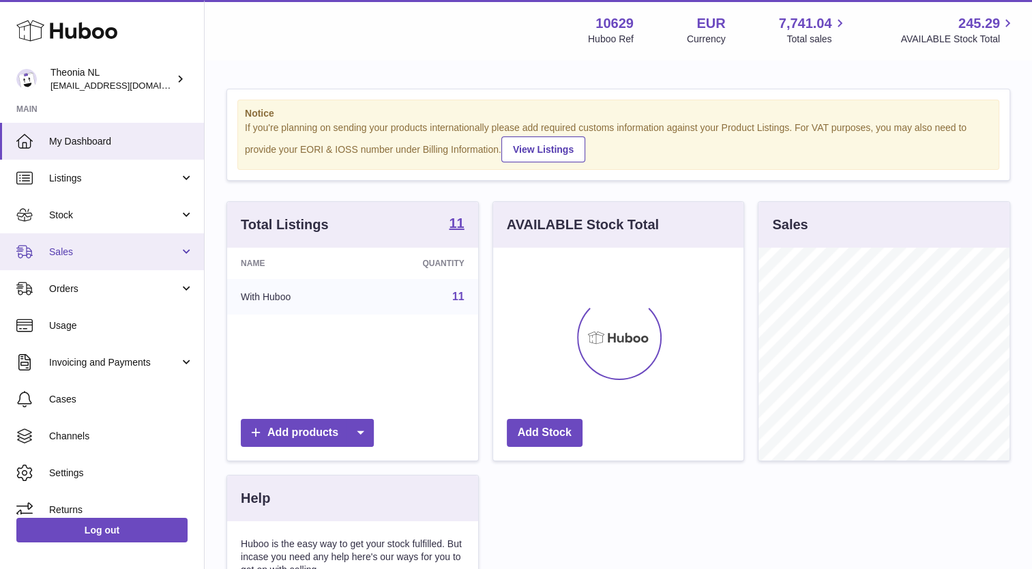 This screenshot has width=1032, height=569. Describe the element at coordinates (618, 142) in the screenshot. I see `div: If you're planning on sending your products internationally please add required customs informati...` at that location.